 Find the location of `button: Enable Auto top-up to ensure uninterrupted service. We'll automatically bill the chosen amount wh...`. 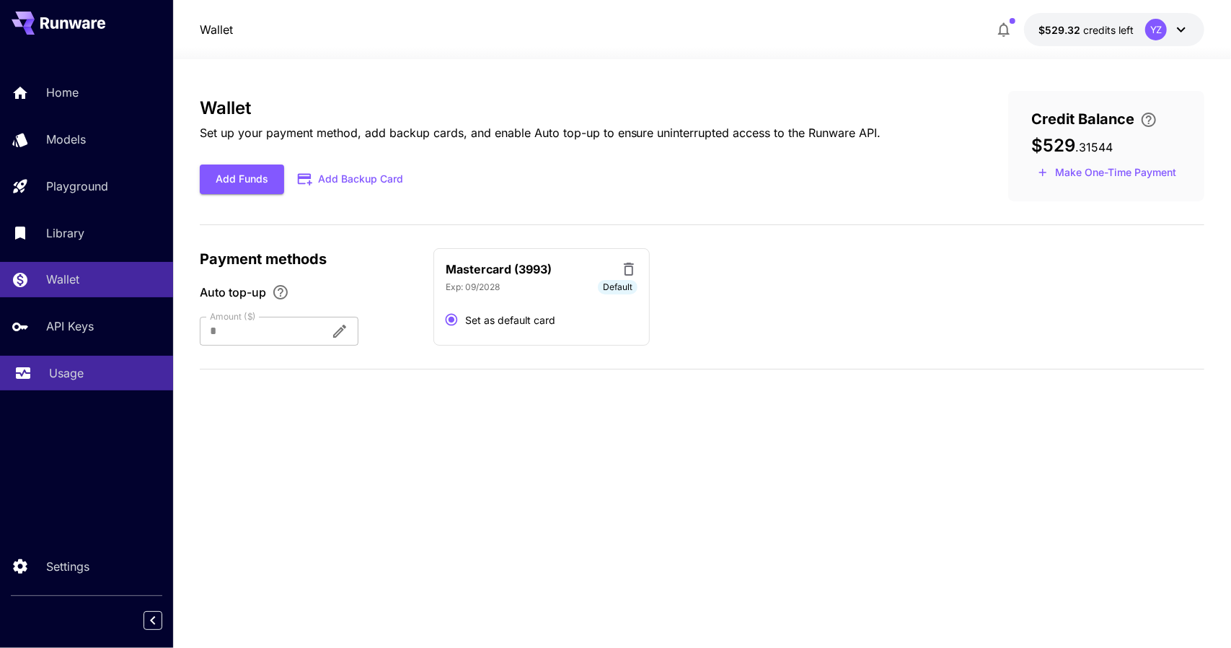

button: Enable Auto top-up to ensure uninterrupted service. We'll automatically bill the chosen amount wh... is located at coordinates (281, 292).